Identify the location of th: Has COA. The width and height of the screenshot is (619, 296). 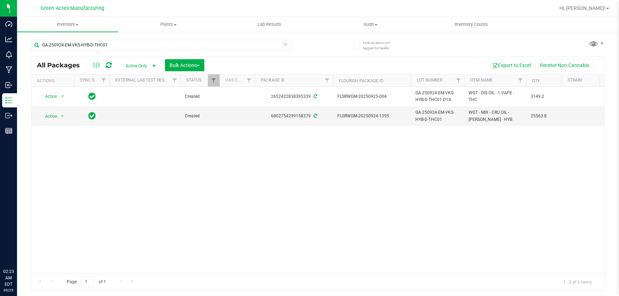
(237, 80).